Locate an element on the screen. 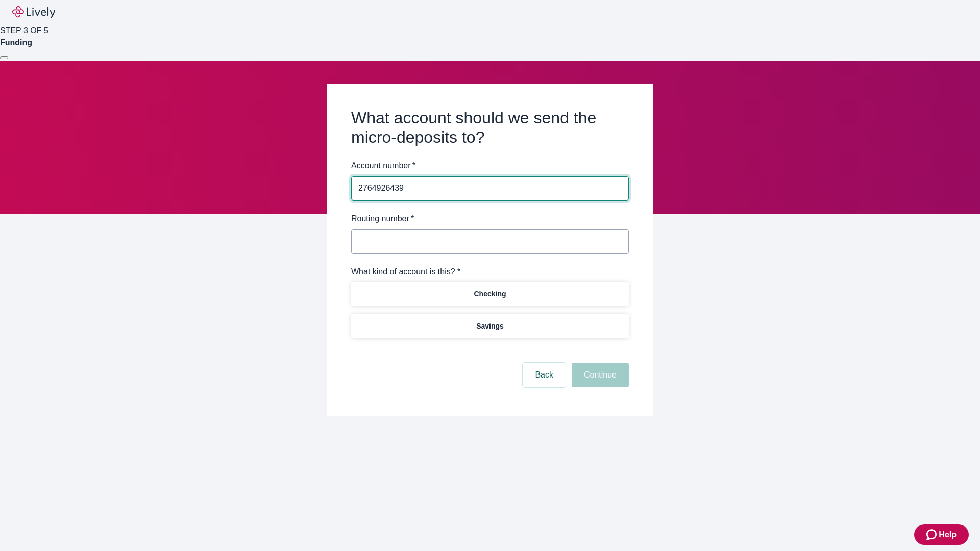 The image size is (980, 551). button: Checking is located at coordinates (490, 294).